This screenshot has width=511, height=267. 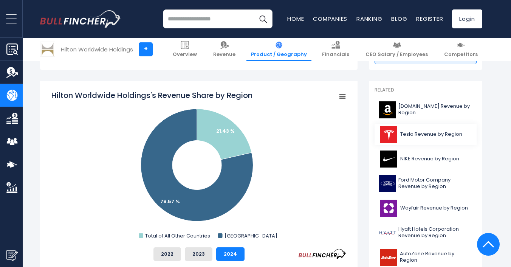 What do you see at coordinates (426, 159) in the screenshot?
I see `a: NIKE Revenue by Region` at bounding box center [426, 159].